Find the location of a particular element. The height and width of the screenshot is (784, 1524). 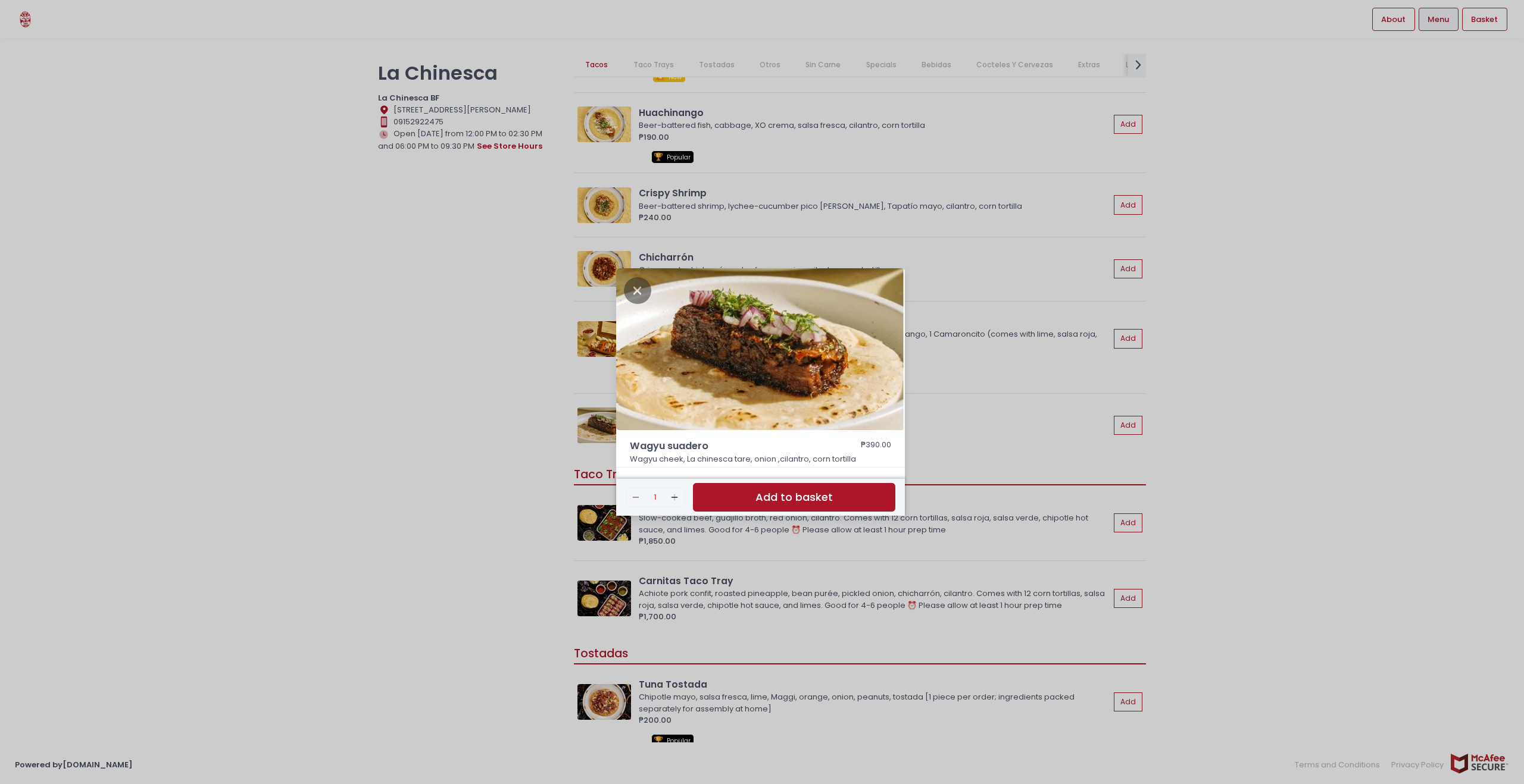

img: Wagyu suadero is located at coordinates (761, 349).